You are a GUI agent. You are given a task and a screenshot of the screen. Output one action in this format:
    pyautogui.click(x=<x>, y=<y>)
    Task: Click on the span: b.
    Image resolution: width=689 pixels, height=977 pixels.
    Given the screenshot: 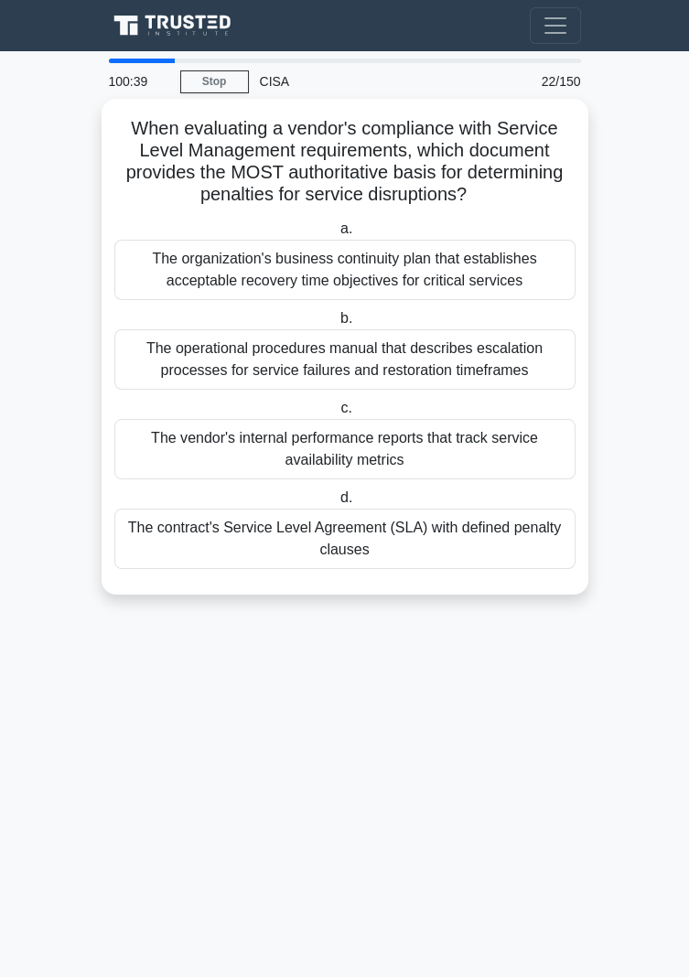 What is the action you would take?
    pyautogui.click(x=346, y=317)
    